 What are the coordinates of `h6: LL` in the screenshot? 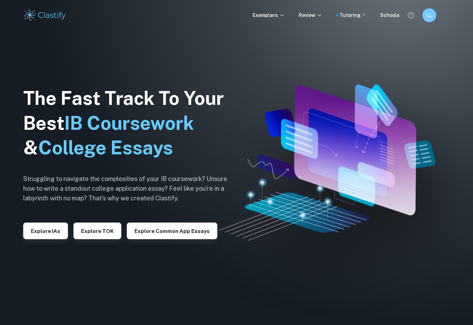 It's located at (429, 15).